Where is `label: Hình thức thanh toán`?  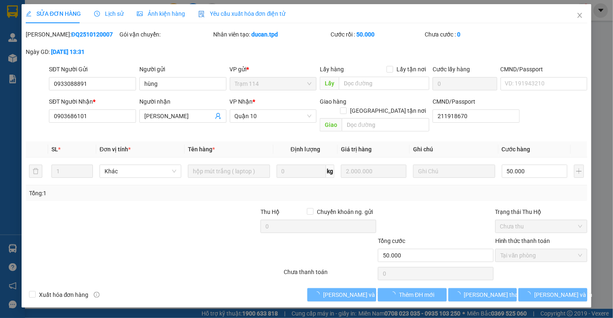 label: Hình thức thanh toán is located at coordinates (523, 241).